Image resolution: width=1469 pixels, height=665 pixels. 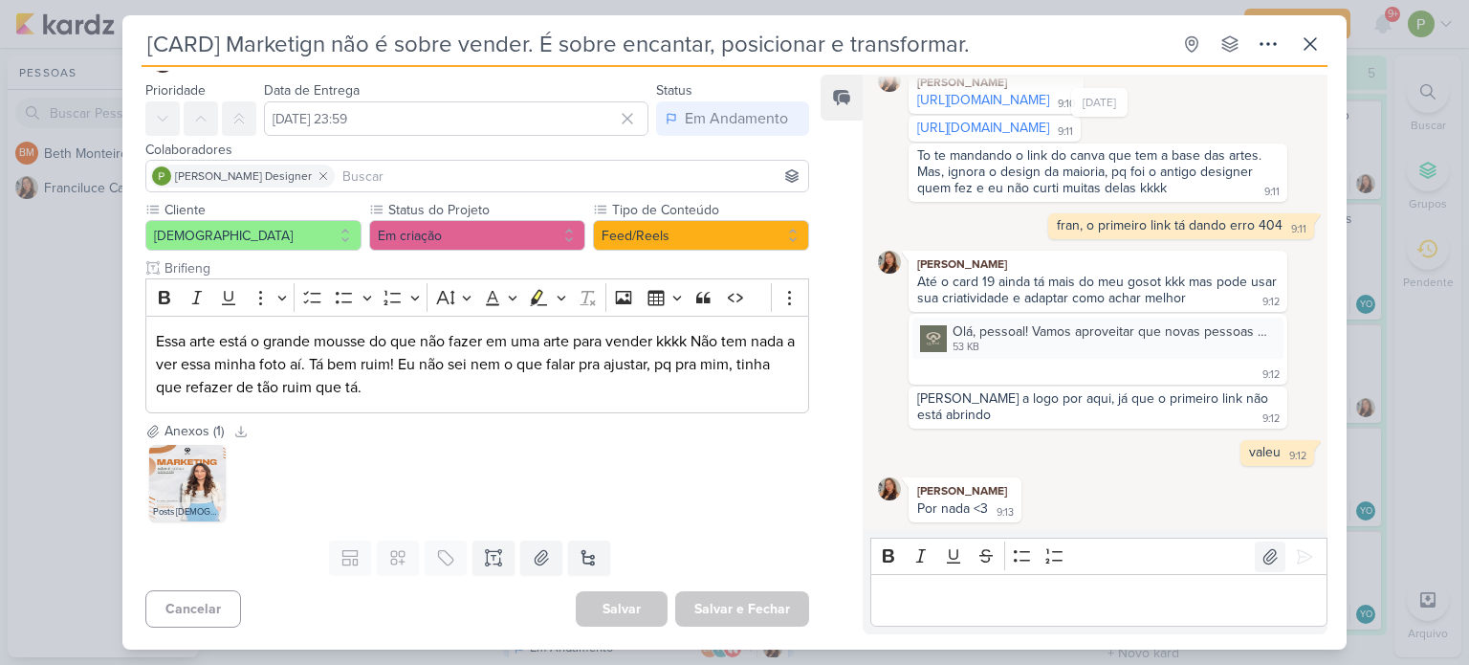 What do you see at coordinates (571, 176) in the screenshot?
I see `input: Buscar` at bounding box center [571, 176].